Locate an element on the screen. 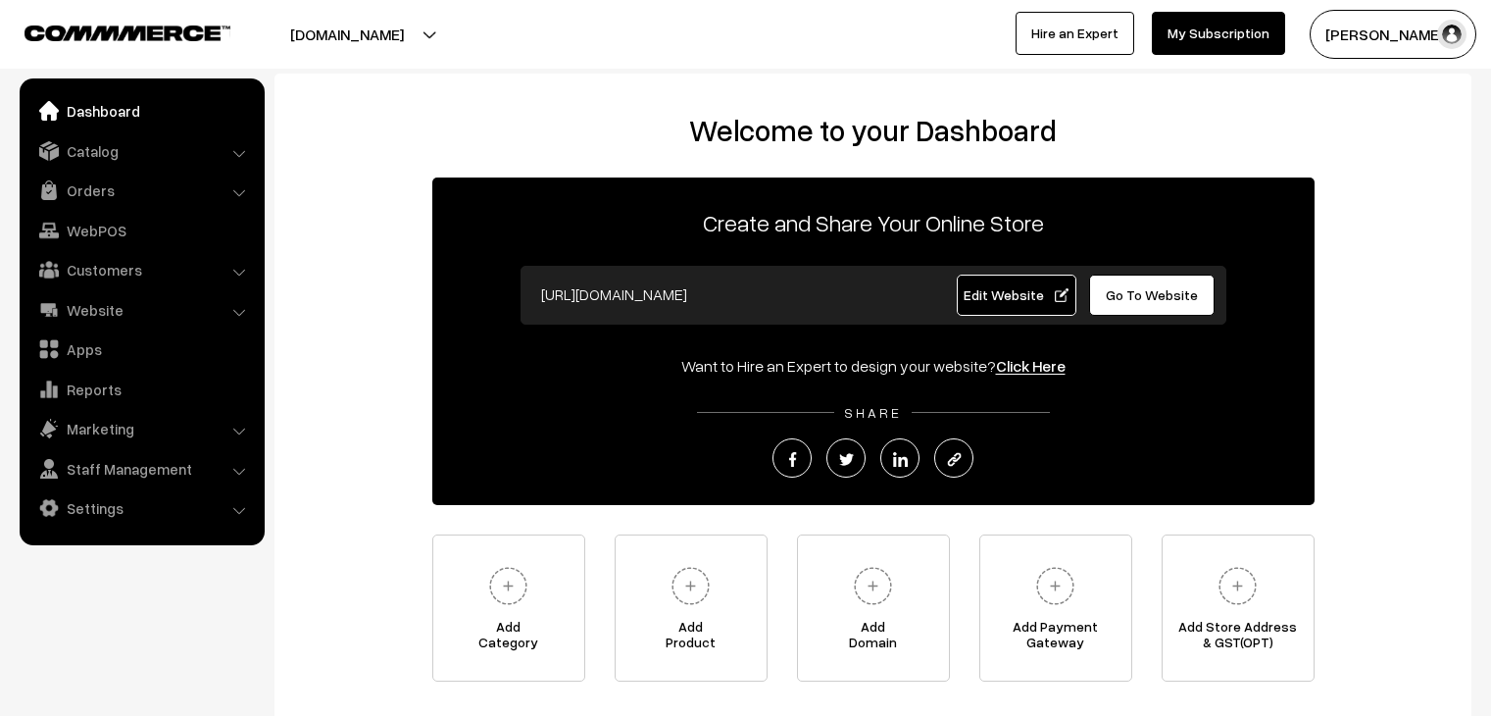 The width and height of the screenshot is (1491, 716). a: Reports is located at coordinates (141, 389).